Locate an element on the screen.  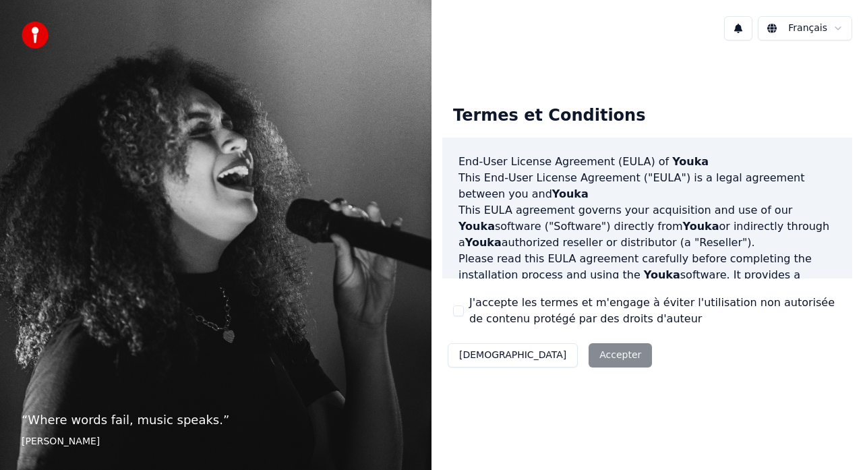
p: This EULA agreement governs your acquisition and use of our software ("Software") directly from o... is located at coordinates (647, 227).